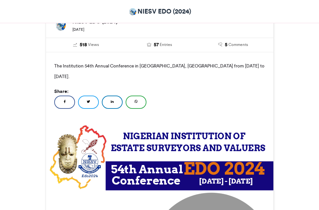 The height and width of the screenshot is (210, 319). I want to click on div: NIGERIAN INSTITUTION OF, so click(184, 136).